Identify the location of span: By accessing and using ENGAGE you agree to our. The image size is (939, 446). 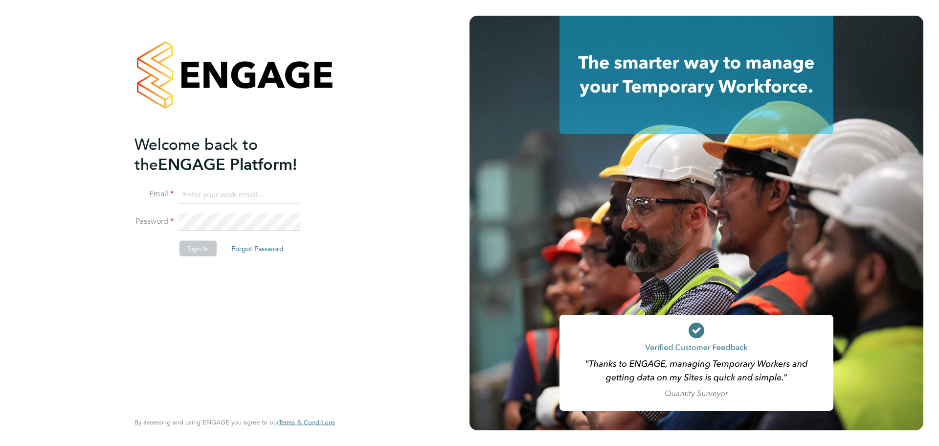
(235, 422).